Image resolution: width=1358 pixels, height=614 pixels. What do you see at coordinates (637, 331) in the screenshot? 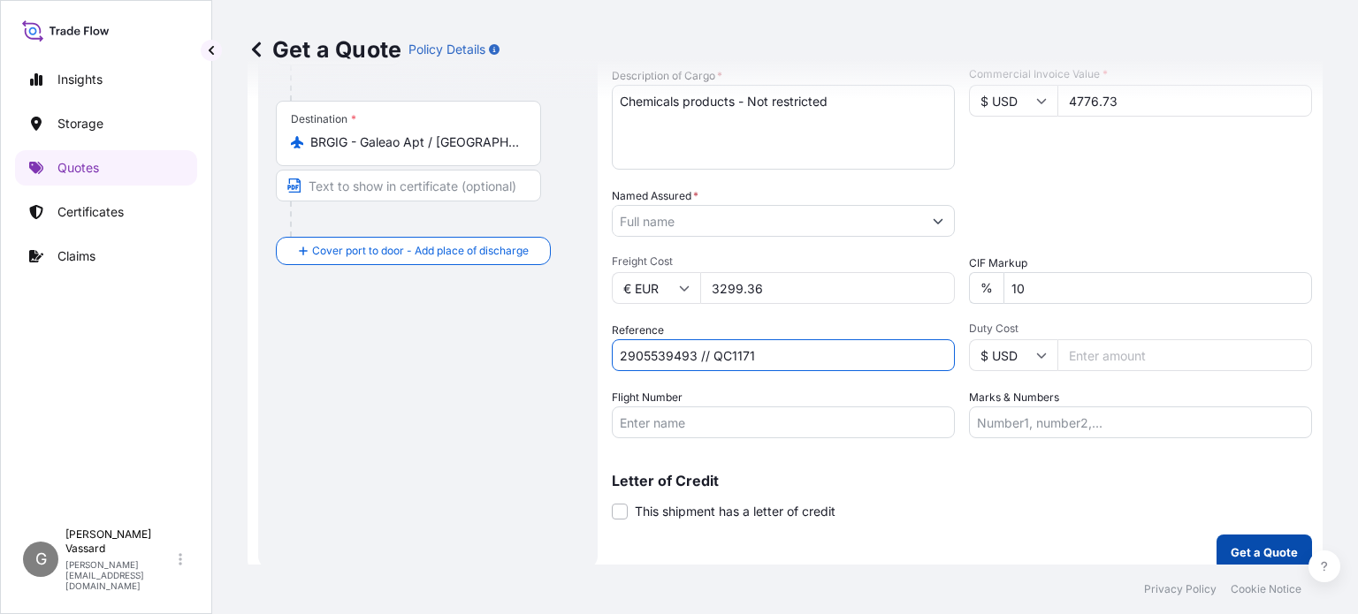
I see `label: Reference` at bounding box center [637, 331].